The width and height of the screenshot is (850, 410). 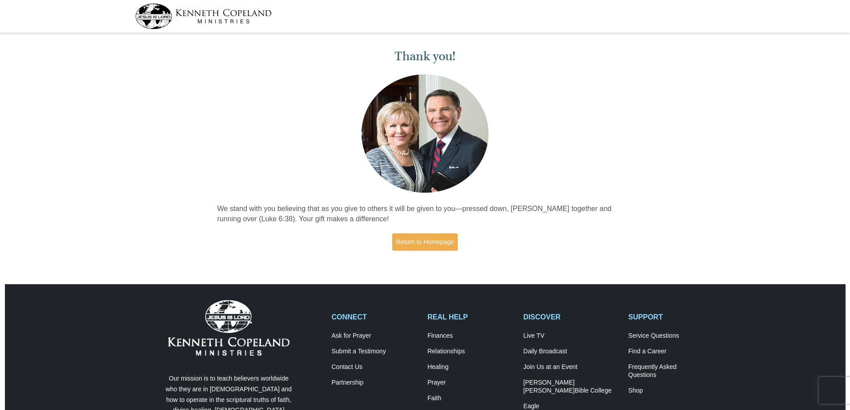 I want to click on a: Service Questions, so click(x=672, y=336).